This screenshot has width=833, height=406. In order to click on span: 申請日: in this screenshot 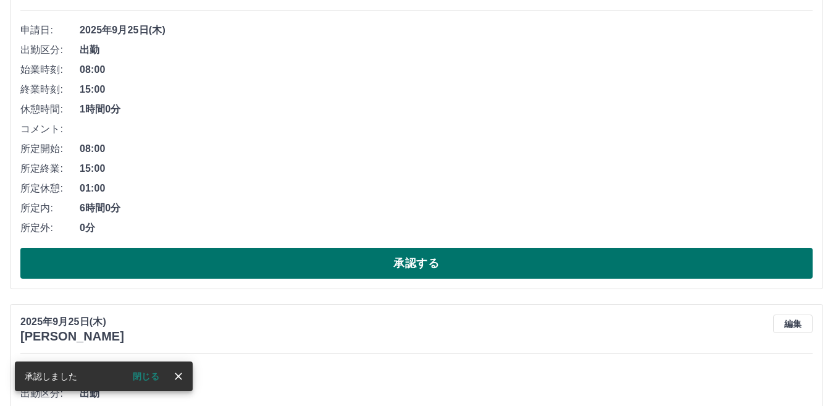, I will do `click(50, 30)`.